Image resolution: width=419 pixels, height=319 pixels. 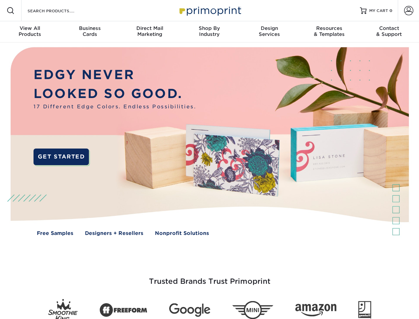 What do you see at coordinates (115, 75) in the screenshot?
I see `p: EDGY NEVER` at bounding box center [115, 75].